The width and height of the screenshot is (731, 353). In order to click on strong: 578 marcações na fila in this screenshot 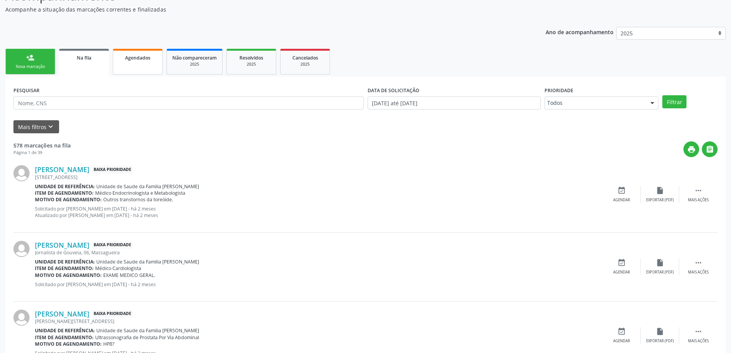, I will do `click(42, 145)`.